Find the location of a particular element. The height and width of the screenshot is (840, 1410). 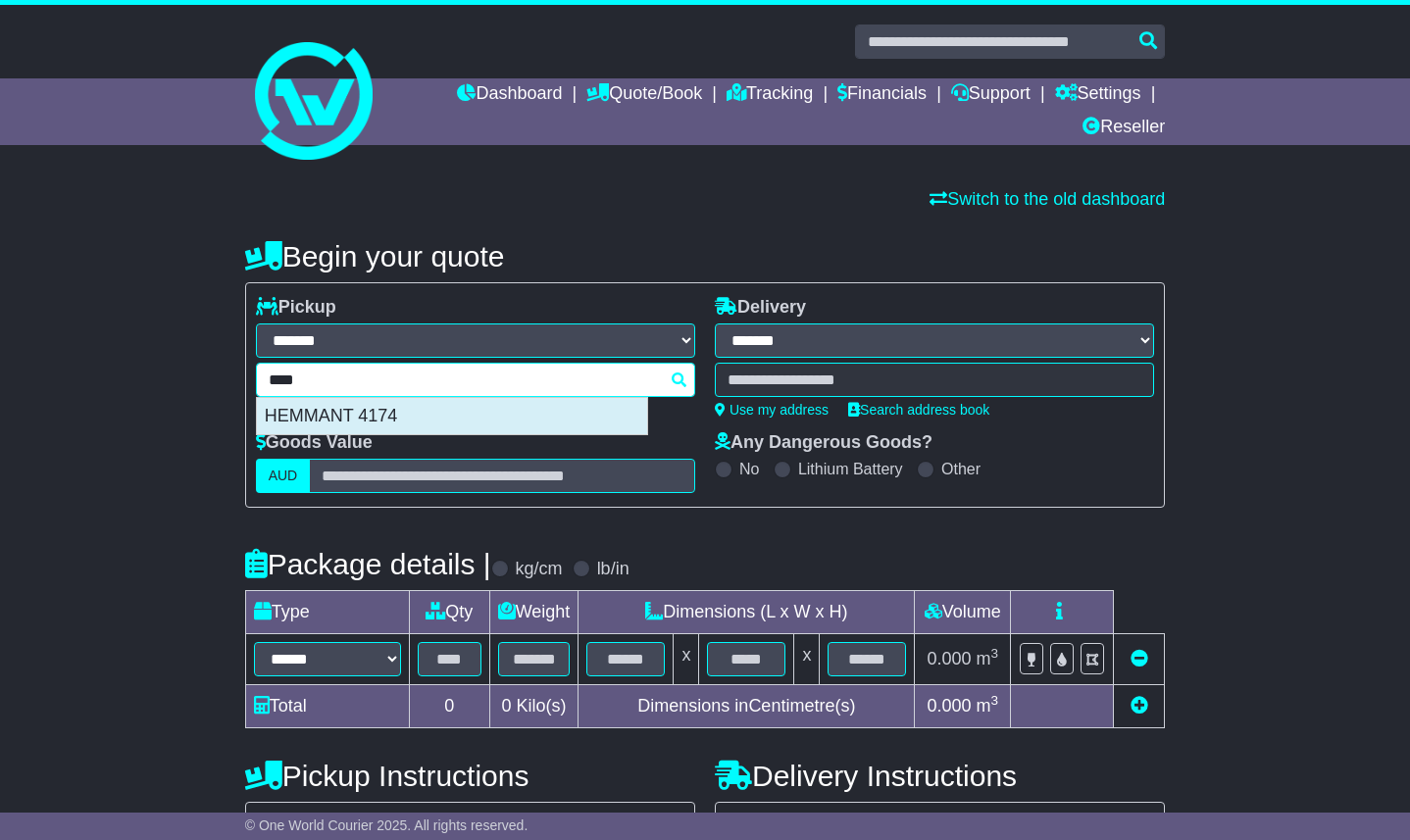

a: Dashboard is located at coordinates (509, 95).